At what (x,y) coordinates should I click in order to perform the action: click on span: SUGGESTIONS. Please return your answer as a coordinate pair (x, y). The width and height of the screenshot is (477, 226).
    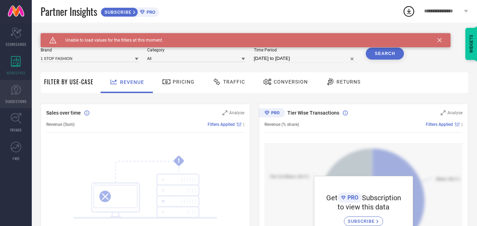
    Looking at the image, I should click on (16, 101).